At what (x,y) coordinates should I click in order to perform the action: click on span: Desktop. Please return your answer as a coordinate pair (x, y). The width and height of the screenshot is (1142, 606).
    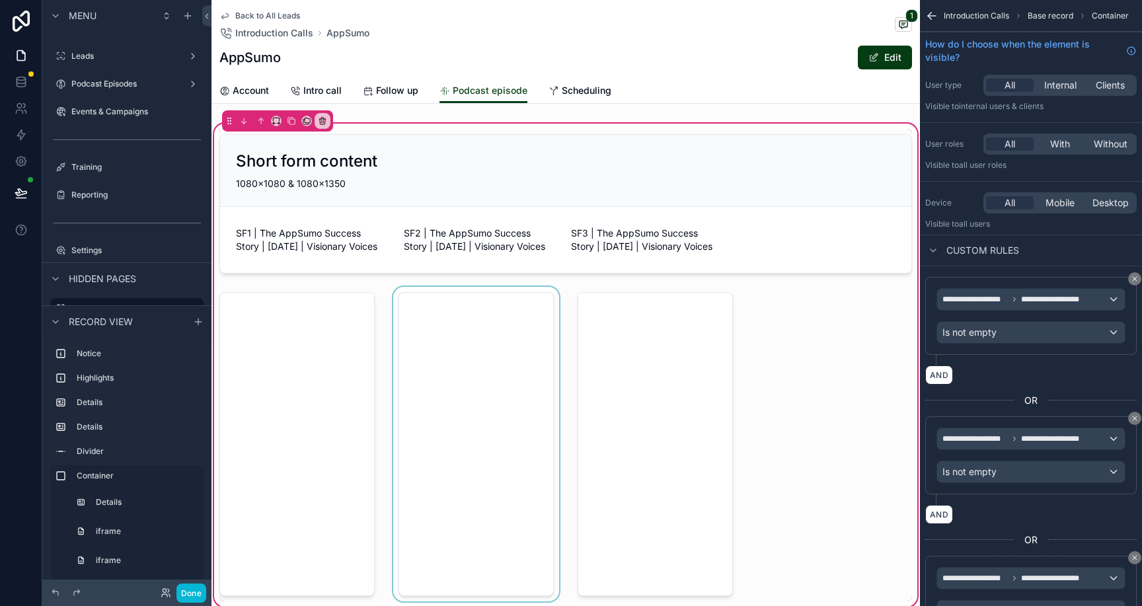
    Looking at the image, I should click on (1110, 203).